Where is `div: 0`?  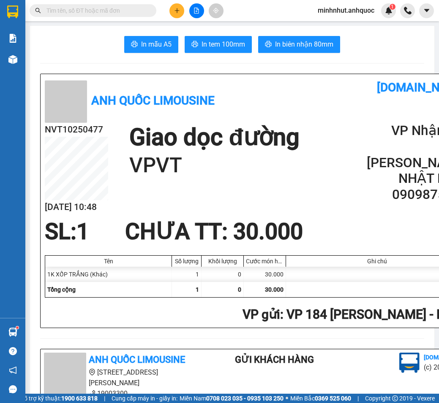
div: 0 is located at coordinates (223, 274).